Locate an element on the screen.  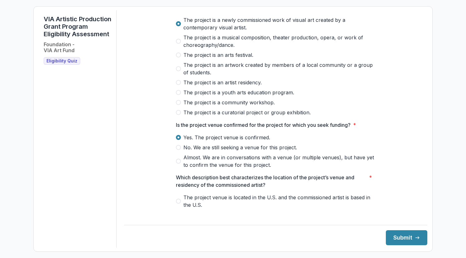
span: The project venue is located in the U.S. and the commissioned artist is based outside the U.S. is located at coordinates (280, 219).